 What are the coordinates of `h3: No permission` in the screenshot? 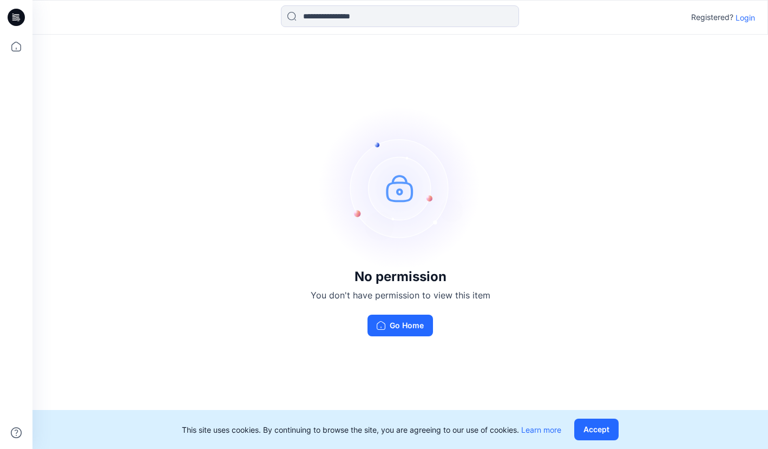 It's located at (401, 277).